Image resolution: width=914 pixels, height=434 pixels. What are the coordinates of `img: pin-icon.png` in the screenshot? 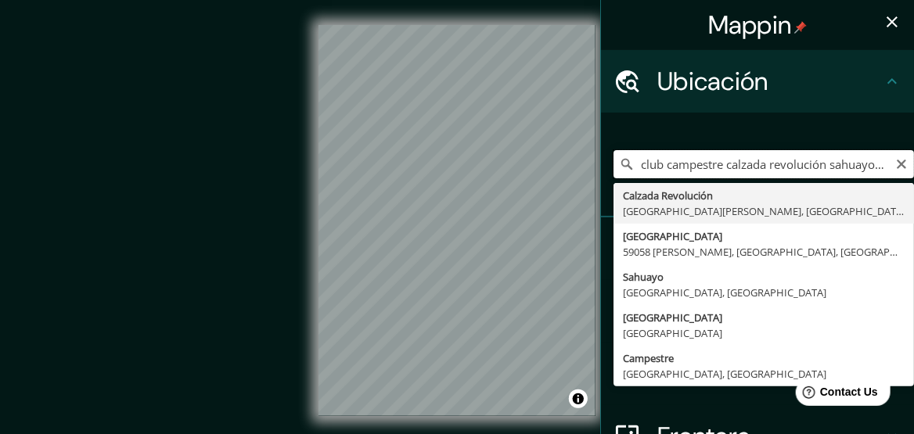 It's located at (801, 27).